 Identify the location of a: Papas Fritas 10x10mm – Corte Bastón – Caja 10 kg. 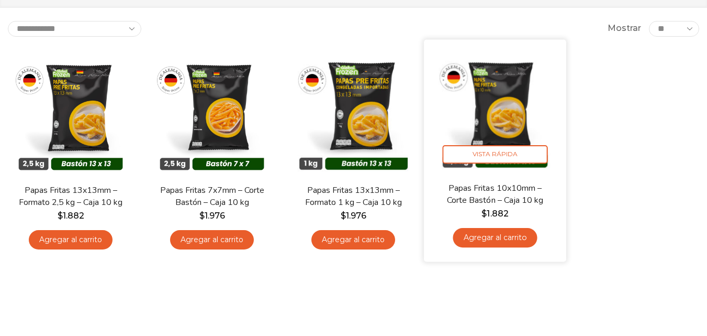
(495, 194).